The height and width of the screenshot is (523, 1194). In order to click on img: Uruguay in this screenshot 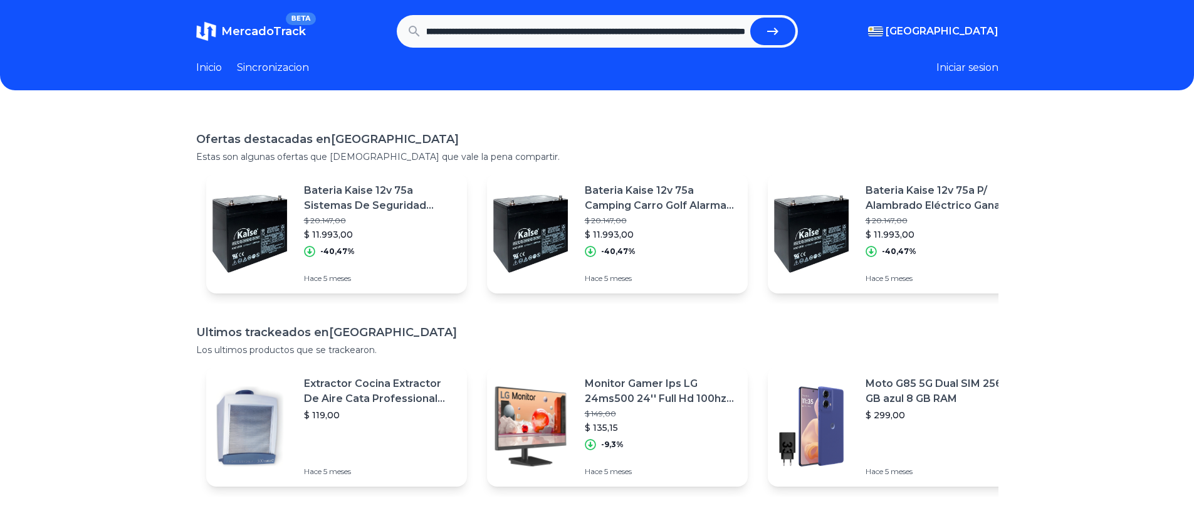, I will do `click(876, 31)`.